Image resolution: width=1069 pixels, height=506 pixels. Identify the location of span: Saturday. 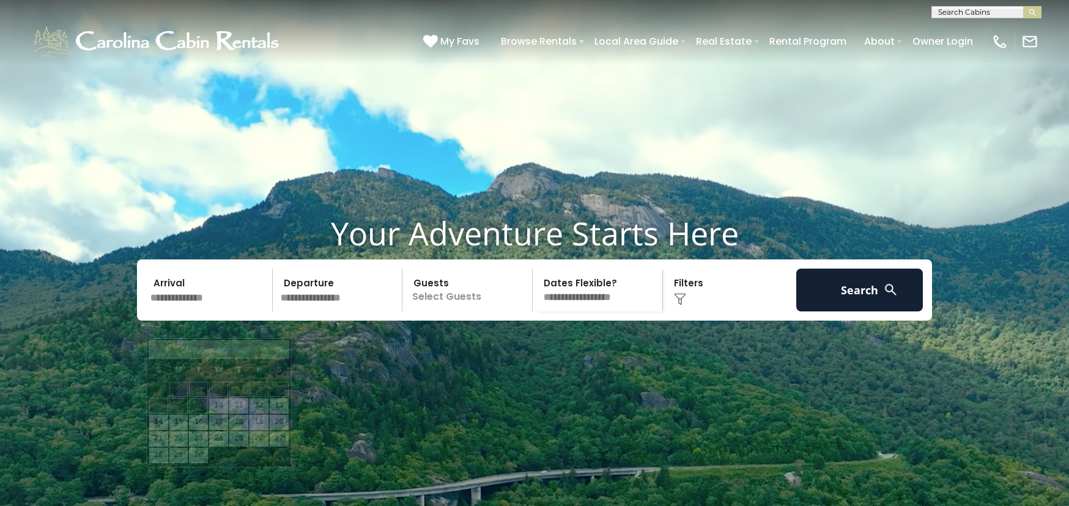
(279, 369).